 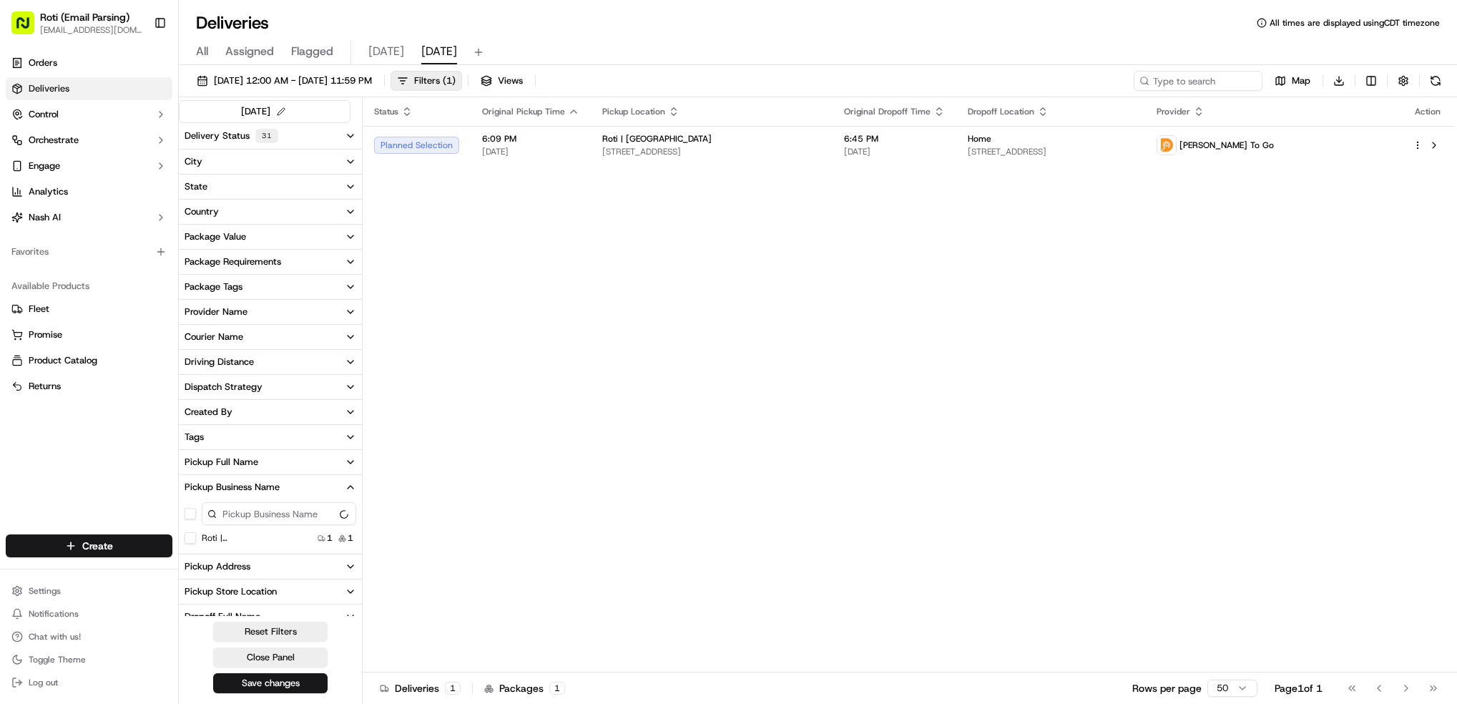 What do you see at coordinates (270, 617) in the screenshot?
I see `button: Dropoff Full Name` at bounding box center [270, 617].